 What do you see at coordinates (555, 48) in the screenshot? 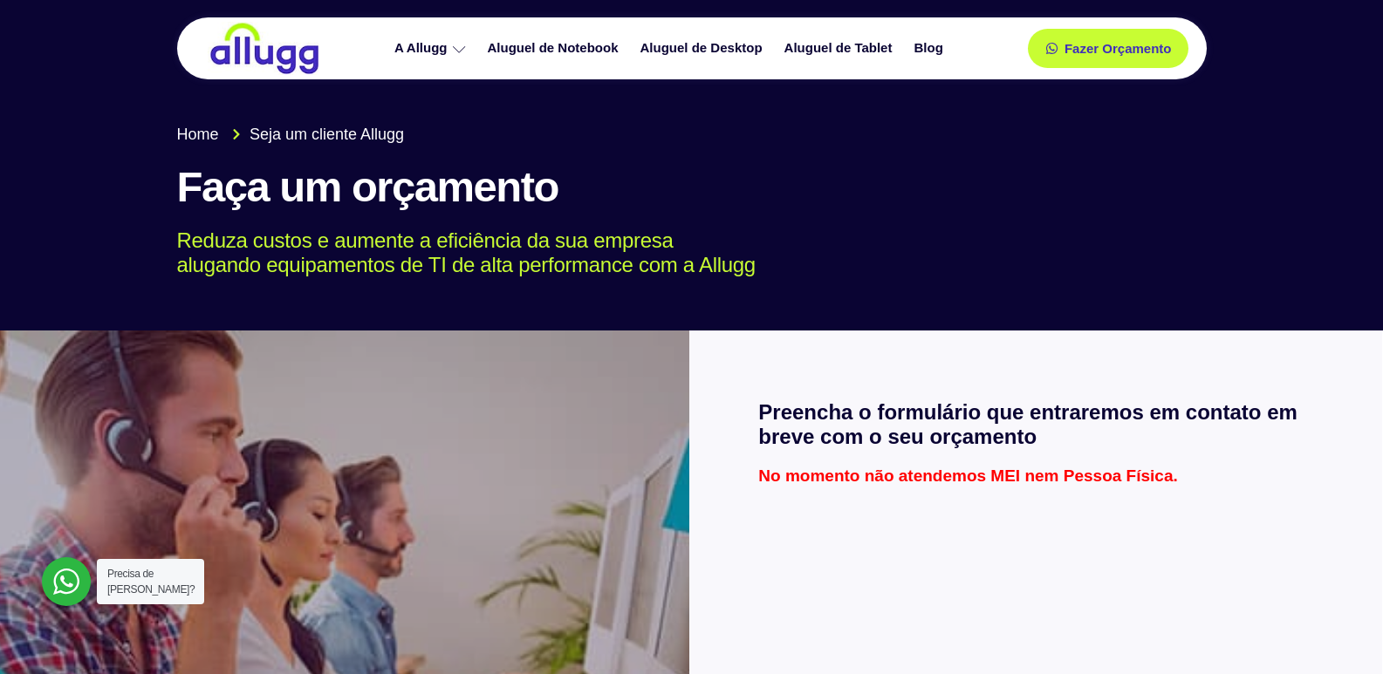
I see `a: Aluguel de Notebook` at bounding box center [555, 48].